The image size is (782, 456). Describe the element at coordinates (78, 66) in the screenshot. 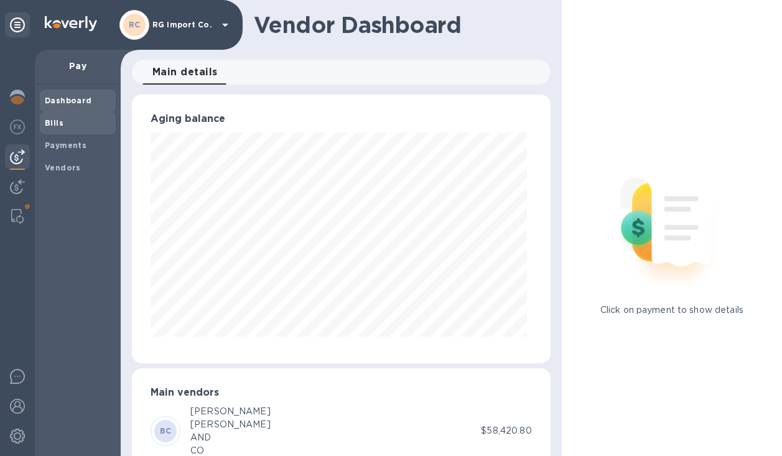

I see `p: Pay` at that location.